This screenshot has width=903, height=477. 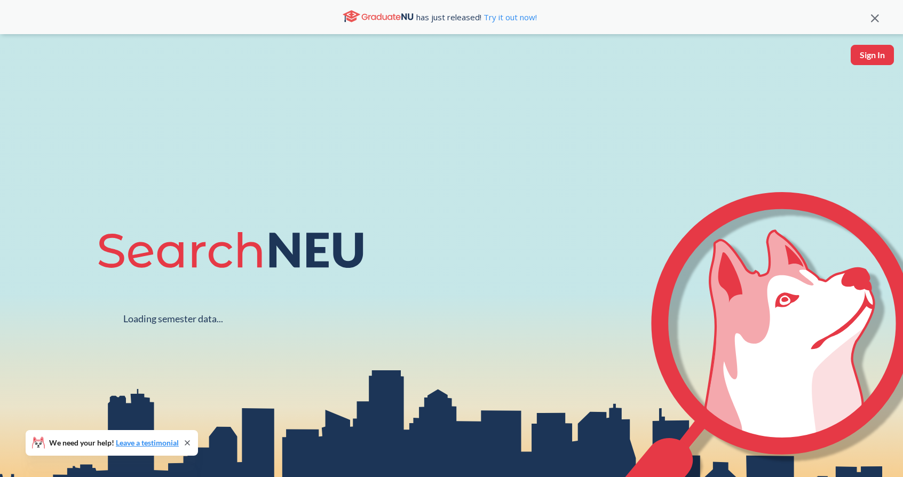 What do you see at coordinates (23, 61) in the screenshot?
I see `img: sandbox logo` at bounding box center [23, 61].